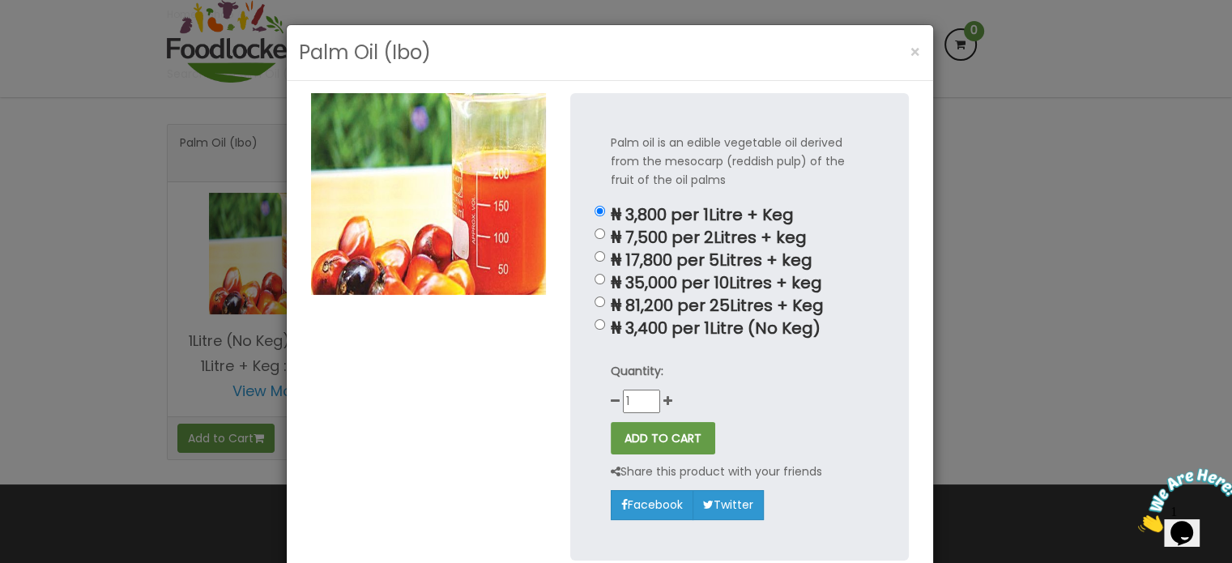 Image resolution: width=1232 pixels, height=563 pixels. Describe the element at coordinates (50, 38) in the screenshot. I see `div: CloseChat attention grabber` at that location.